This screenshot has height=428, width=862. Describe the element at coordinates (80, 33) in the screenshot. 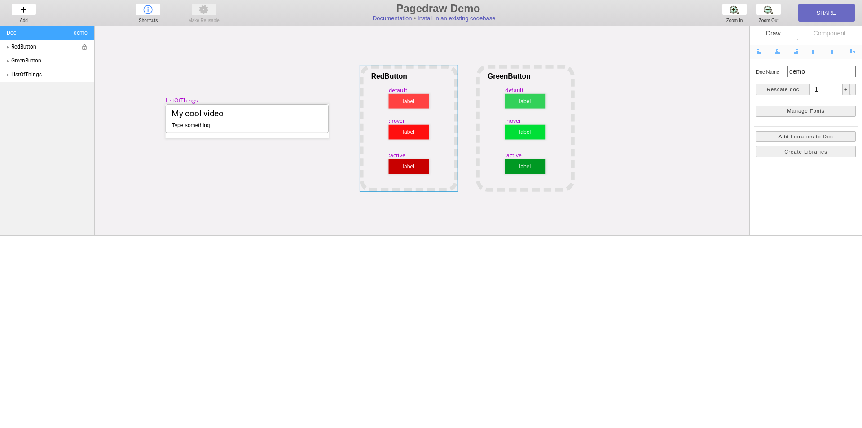

I see `div: demo` at that location.